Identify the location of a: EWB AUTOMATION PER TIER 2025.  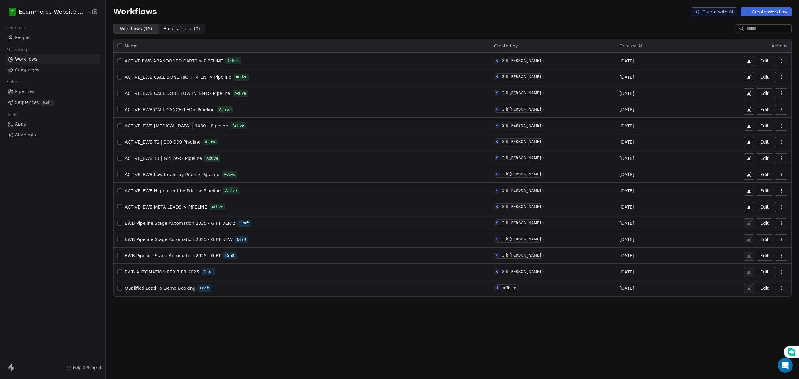
(162, 272).